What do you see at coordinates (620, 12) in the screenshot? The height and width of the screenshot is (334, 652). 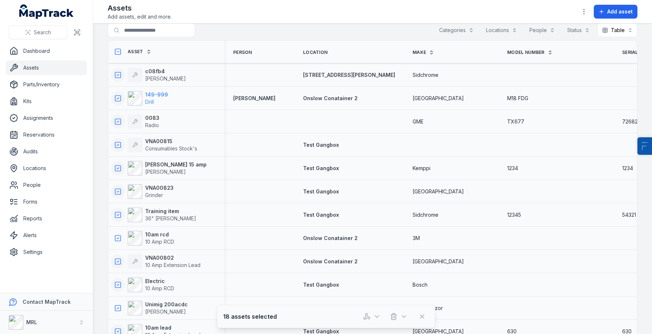 I see `span: Add asset` at bounding box center [620, 12].